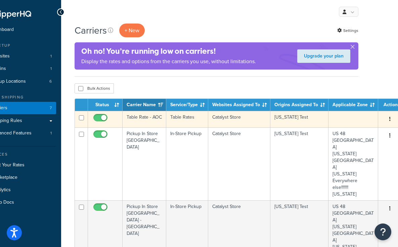 The width and height of the screenshot is (398, 247). I want to click on a: Settings, so click(347, 31).